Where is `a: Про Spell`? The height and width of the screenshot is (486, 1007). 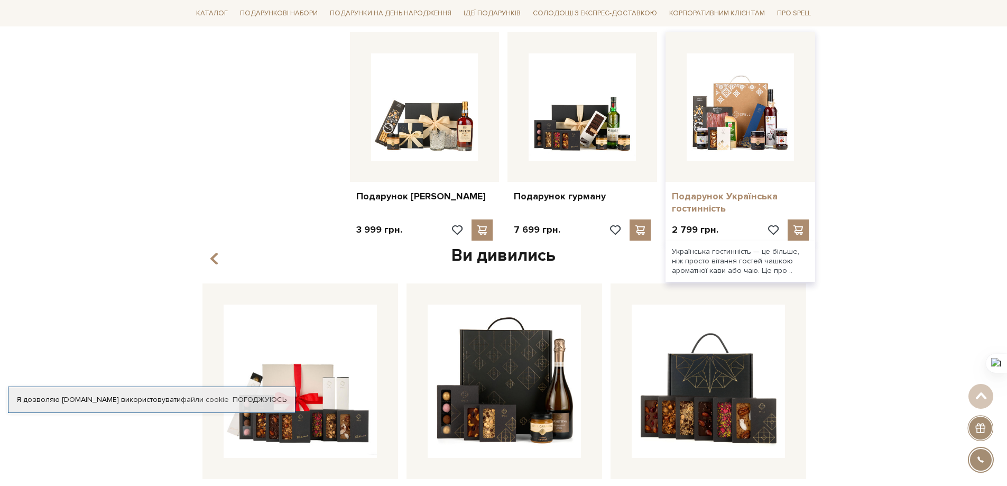
a: Про Spell is located at coordinates (794, 13).